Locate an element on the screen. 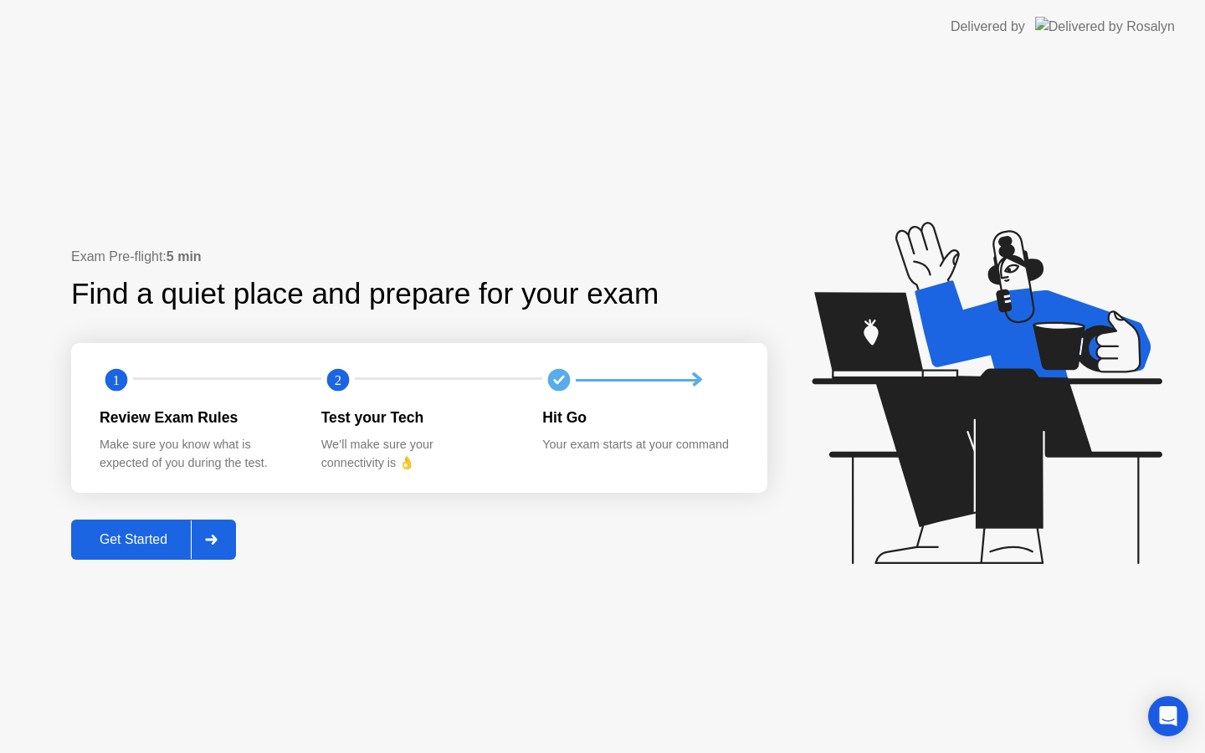 Image resolution: width=1205 pixels, height=753 pixels. div: Find a quiet place and prepare for your exam is located at coordinates (366, 294).